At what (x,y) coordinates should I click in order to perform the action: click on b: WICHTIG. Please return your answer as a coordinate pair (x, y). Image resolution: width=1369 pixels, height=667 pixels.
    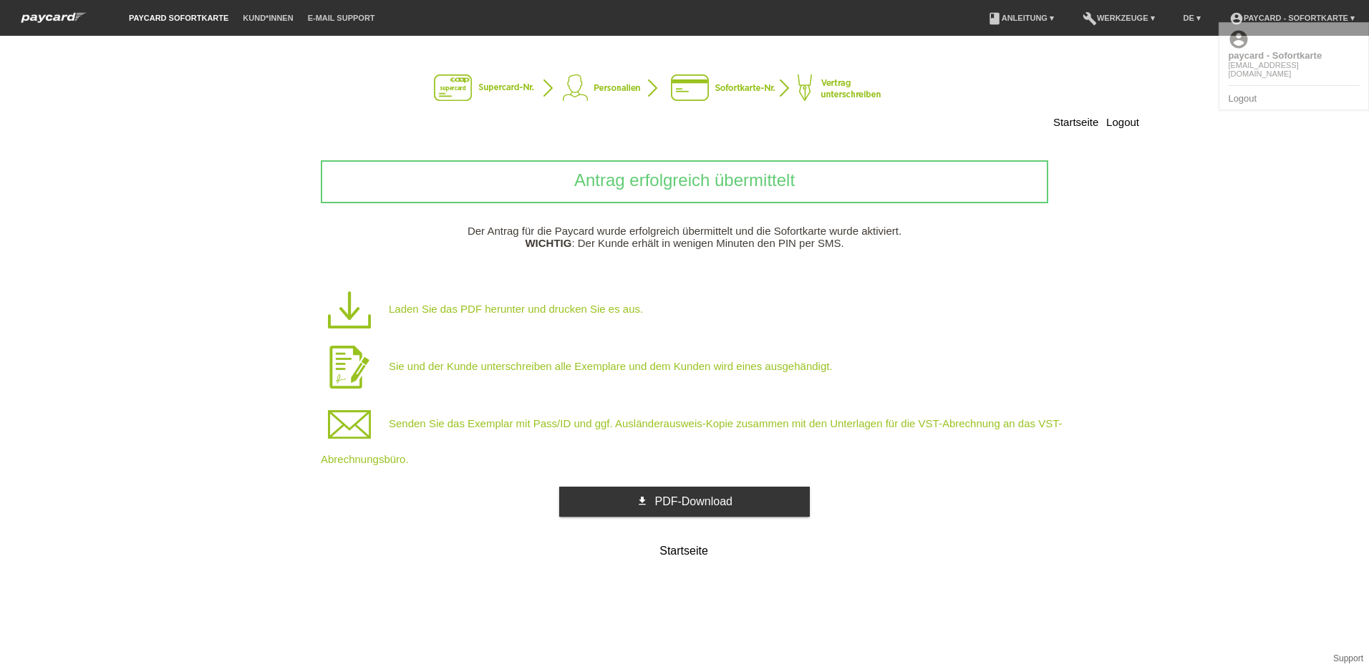
    Looking at the image, I should click on (548, 243).